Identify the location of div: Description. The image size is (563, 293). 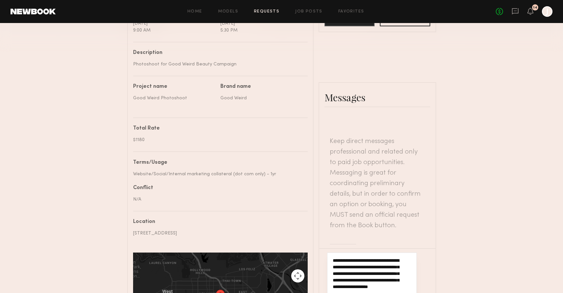
(218, 53).